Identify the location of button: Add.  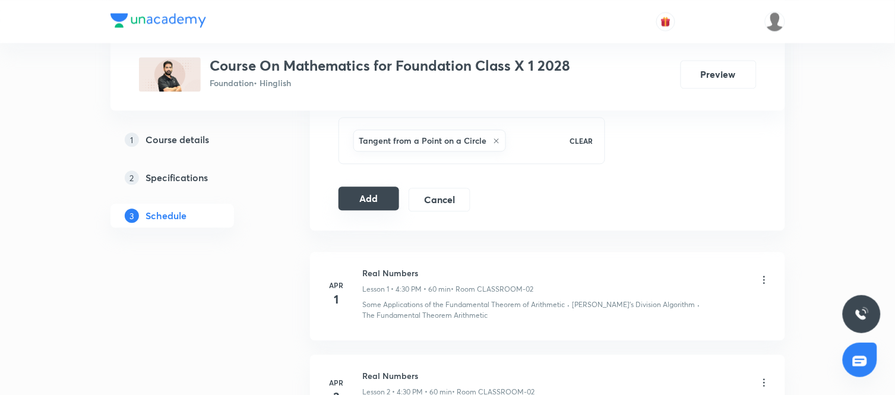
(369, 198).